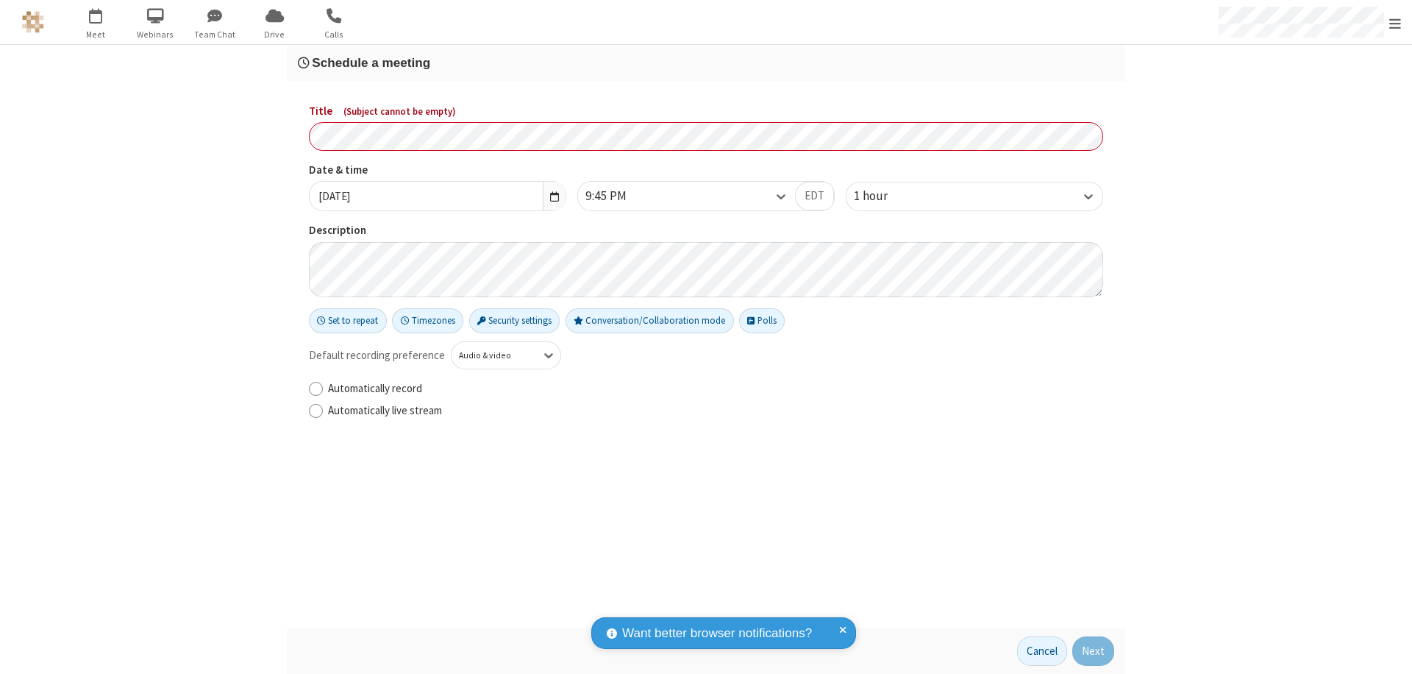 The width and height of the screenshot is (1412, 674). What do you see at coordinates (716, 388) in the screenshot?
I see `label: Automatically record` at bounding box center [716, 388].